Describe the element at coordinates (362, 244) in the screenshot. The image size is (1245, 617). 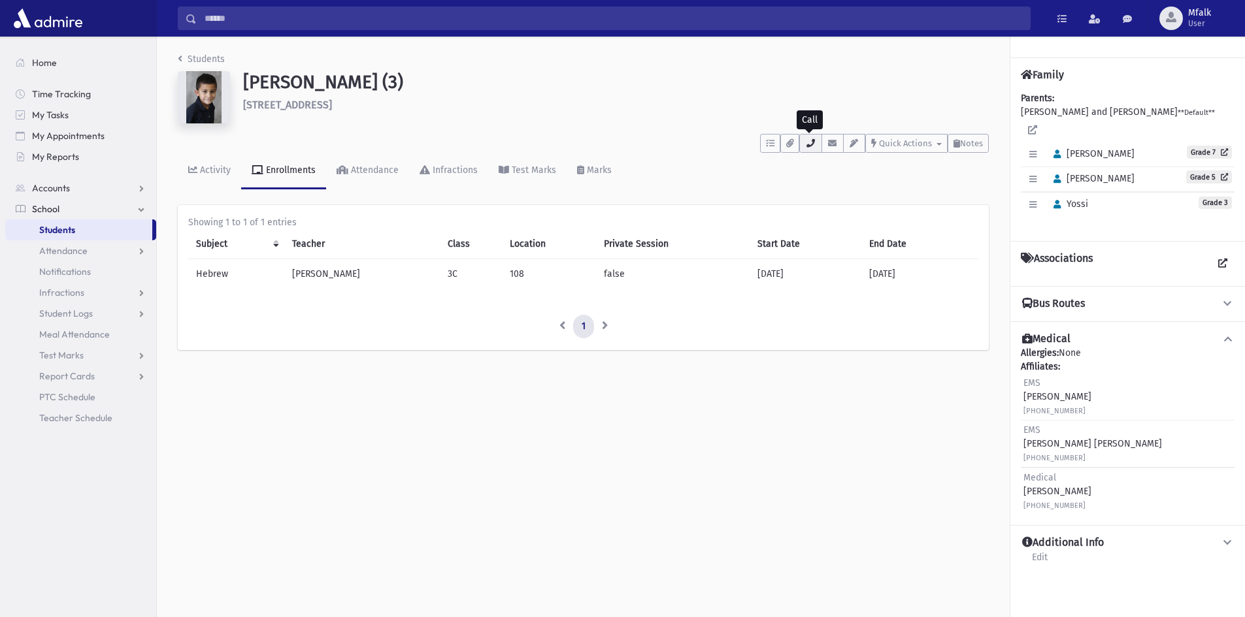
I see `th: Teacher` at that location.